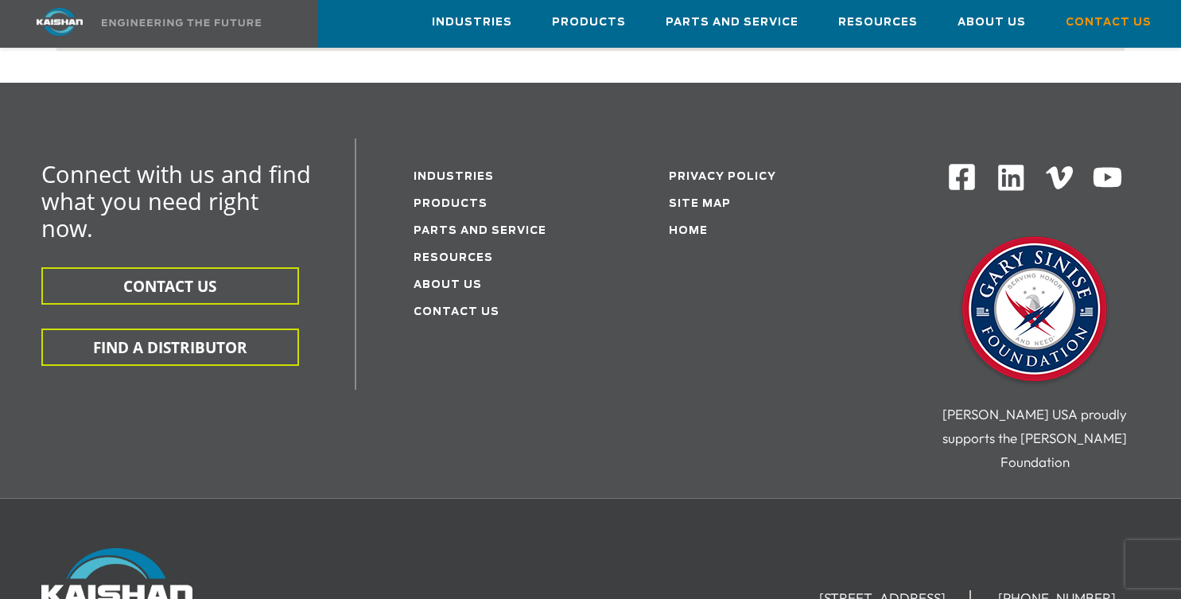 This screenshot has width=1181, height=599. I want to click on span: Parts and Service, so click(732, 22).